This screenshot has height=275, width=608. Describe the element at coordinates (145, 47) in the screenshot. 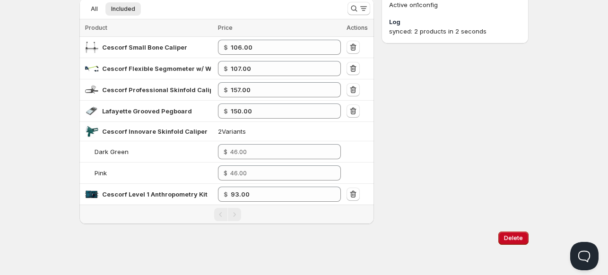

I see `div: Cescorf Small Bone Caliper` at that location.